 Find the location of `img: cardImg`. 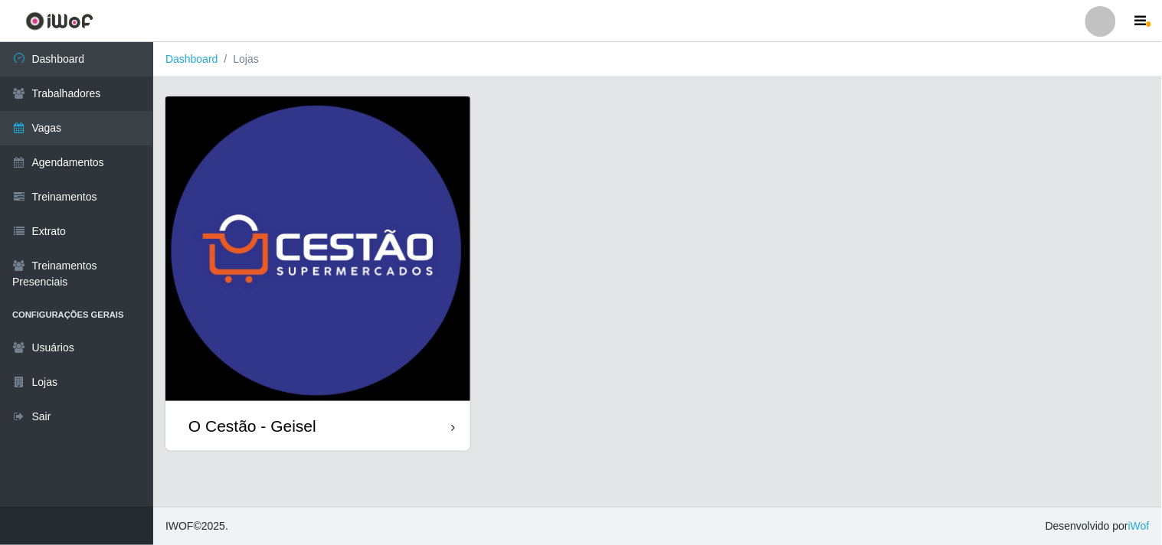

img: cardImg is located at coordinates (318, 249).